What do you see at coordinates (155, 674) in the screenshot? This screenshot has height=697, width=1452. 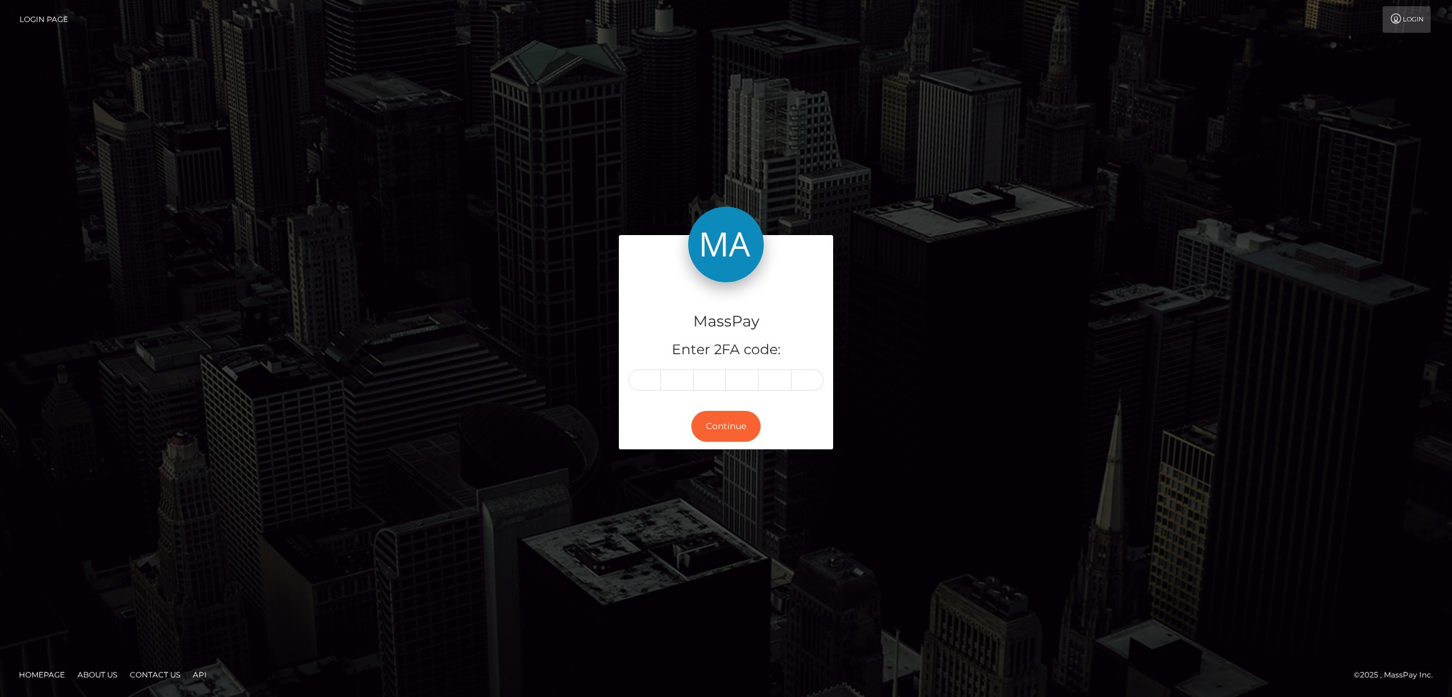 I see `a: Contact Us` at bounding box center [155, 674].